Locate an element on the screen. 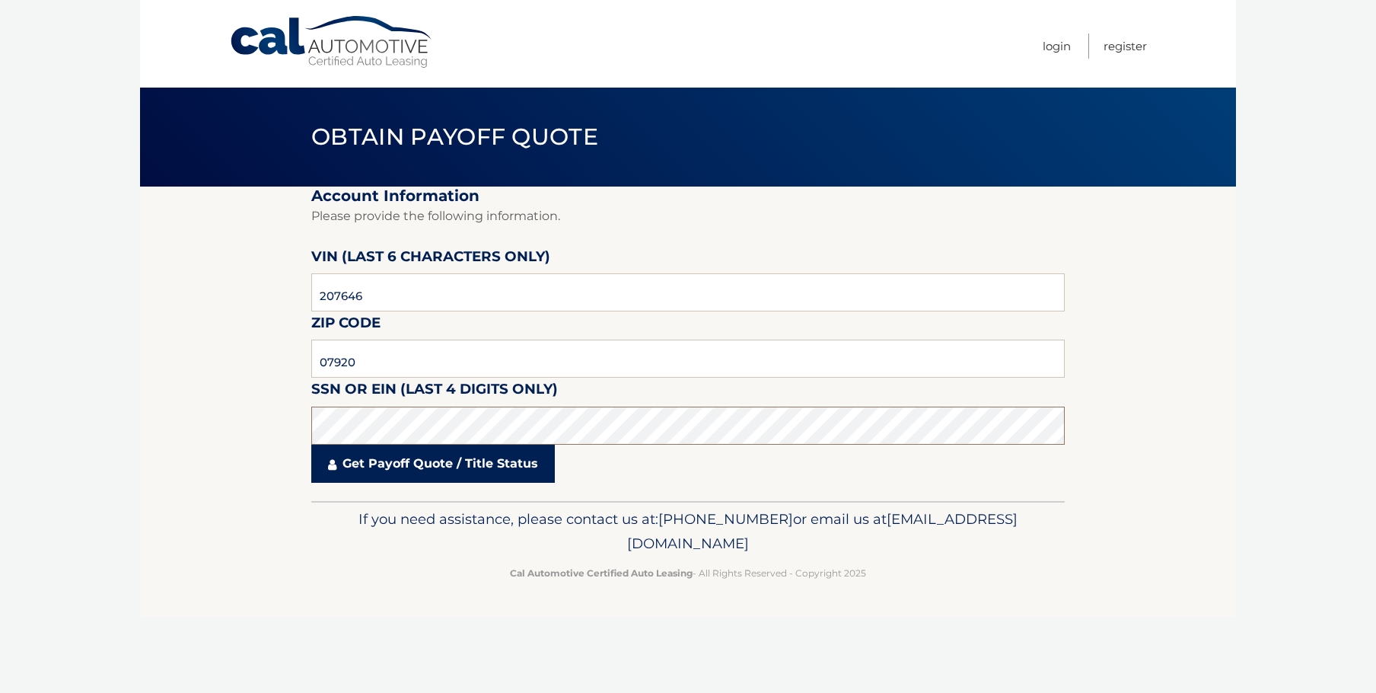 The height and width of the screenshot is (693, 1376). a: Login is located at coordinates (1057, 46).